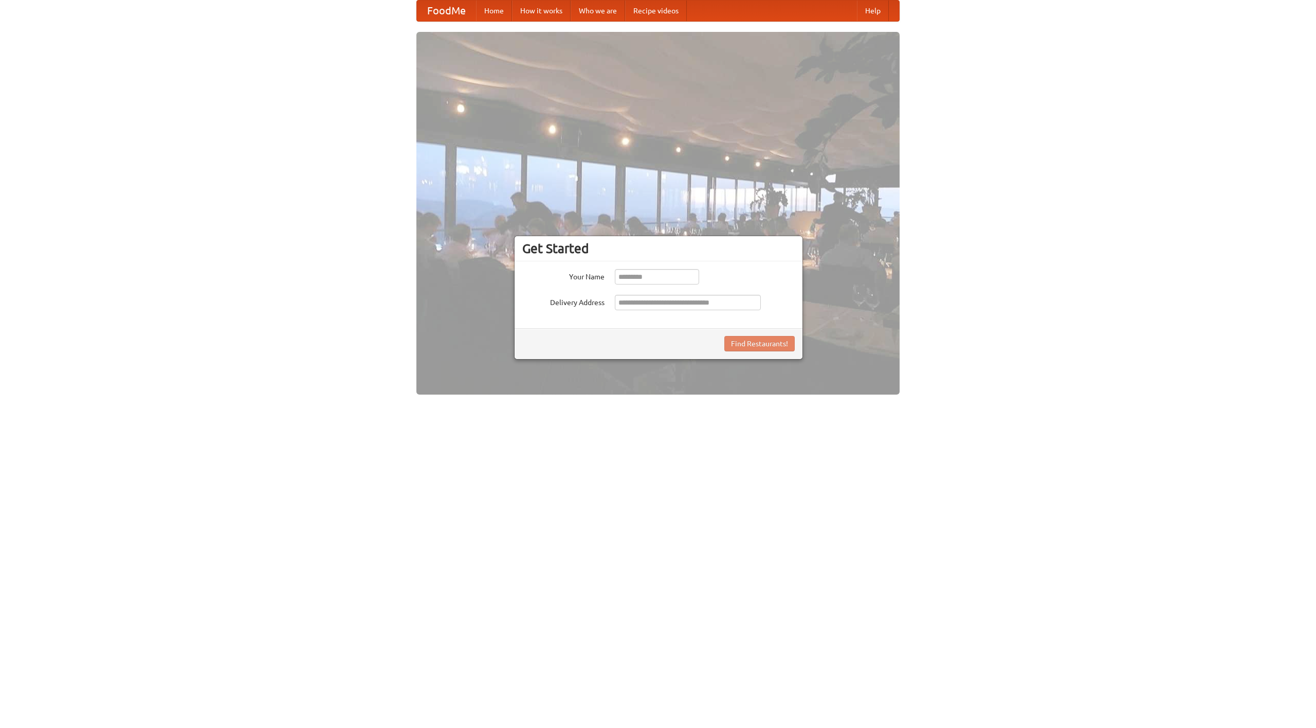 Image resolution: width=1316 pixels, height=728 pixels. I want to click on h3: Get Started, so click(659, 248).